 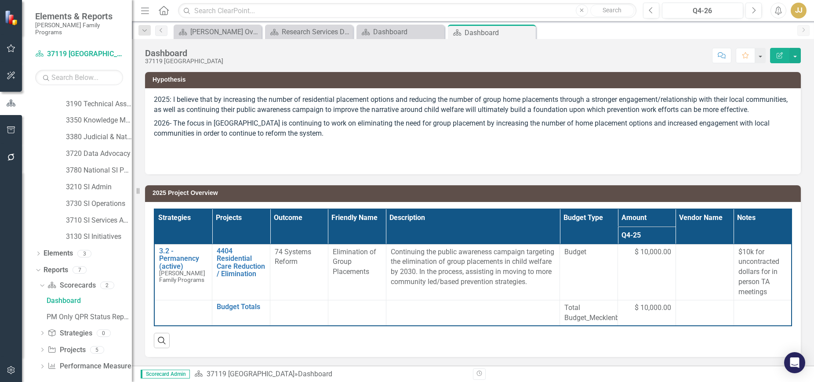 I want to click on button: Search, so click(x=612, y=11).